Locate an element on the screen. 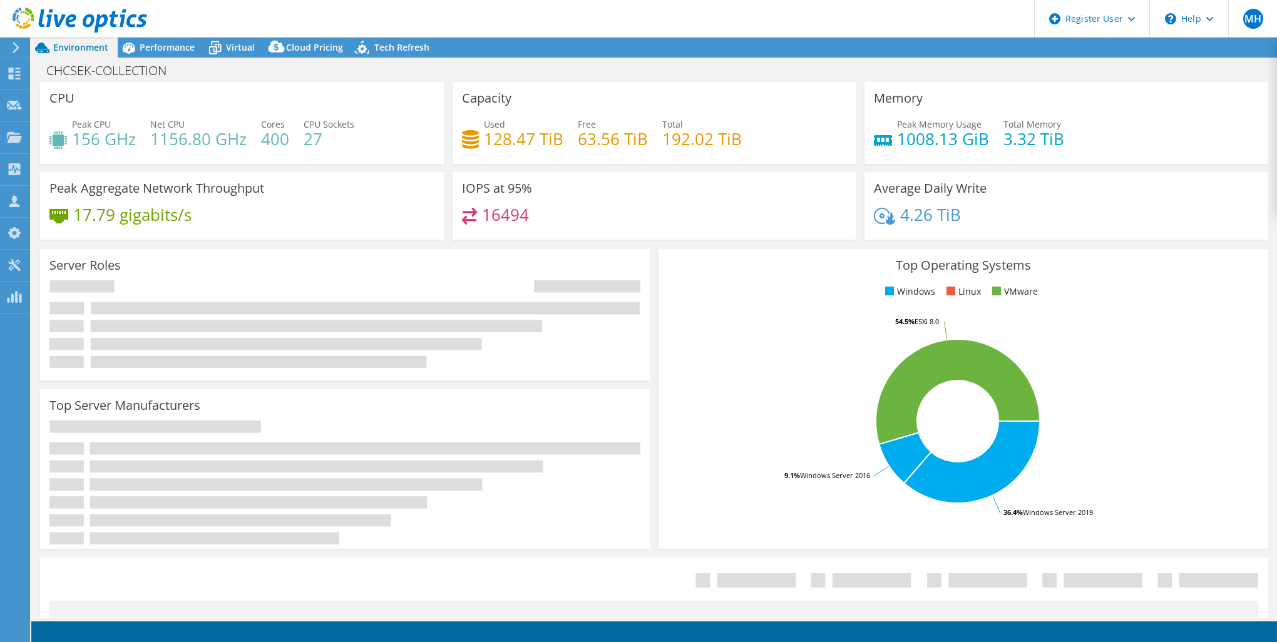  li: Linux is located at coordinates (962, 292).